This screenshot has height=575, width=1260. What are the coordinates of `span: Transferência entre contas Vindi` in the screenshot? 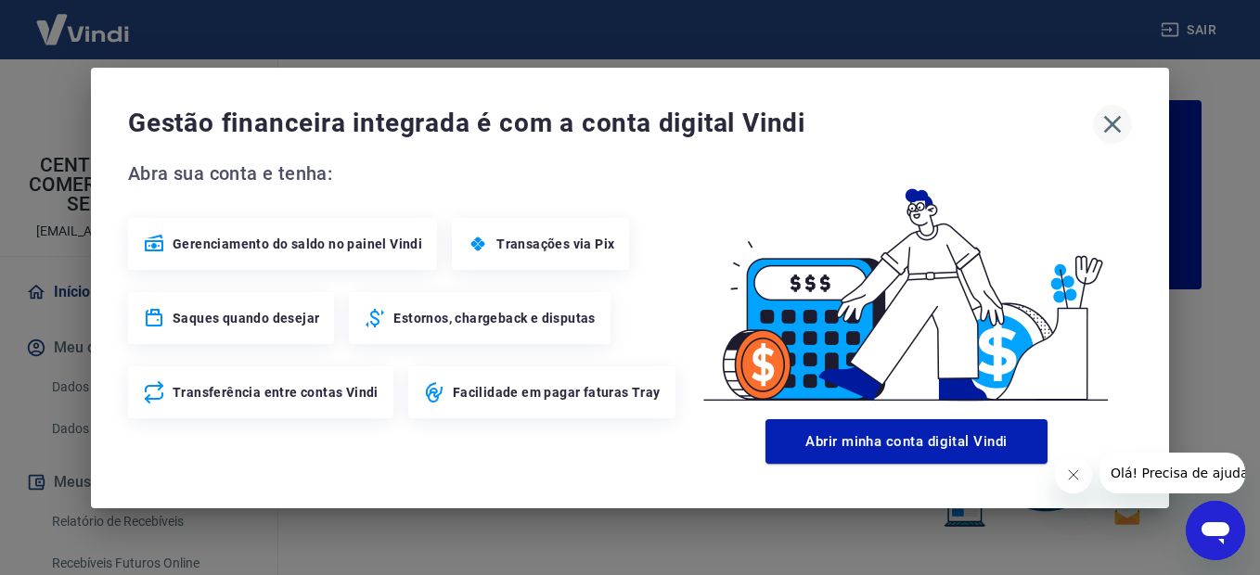 It's located at (276, 393).